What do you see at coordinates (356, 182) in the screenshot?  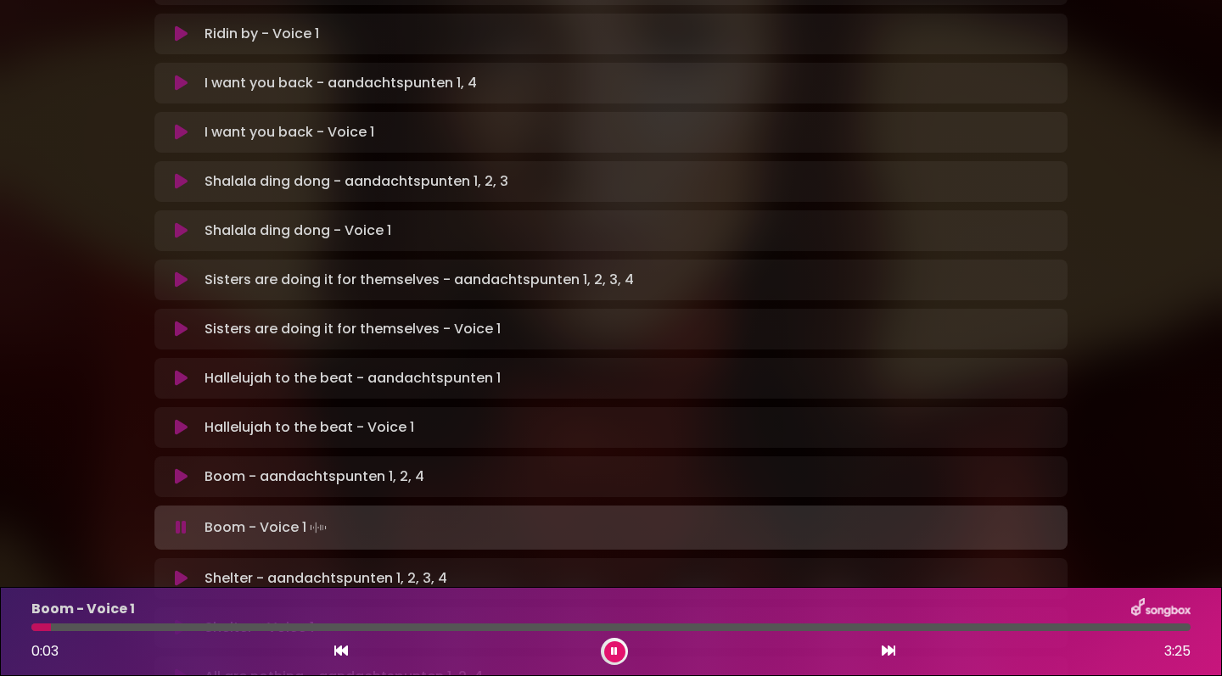 I see `p: Shalala ding dong - aandachtspunten 1, 2, 3` at bounding box center [356, 182].